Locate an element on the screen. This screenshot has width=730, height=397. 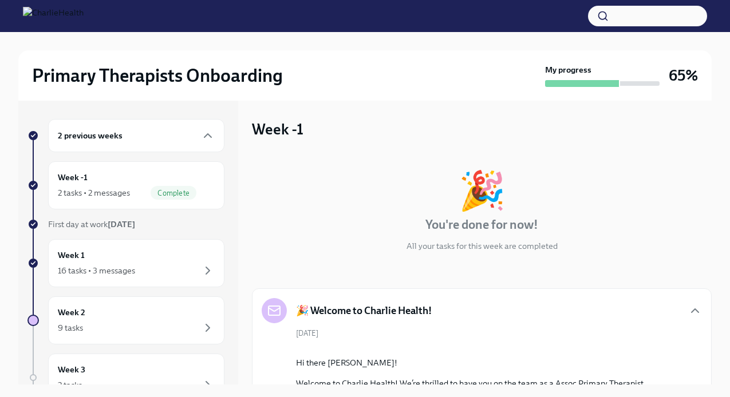
span: First day at work is located at coordinates (92, 224).